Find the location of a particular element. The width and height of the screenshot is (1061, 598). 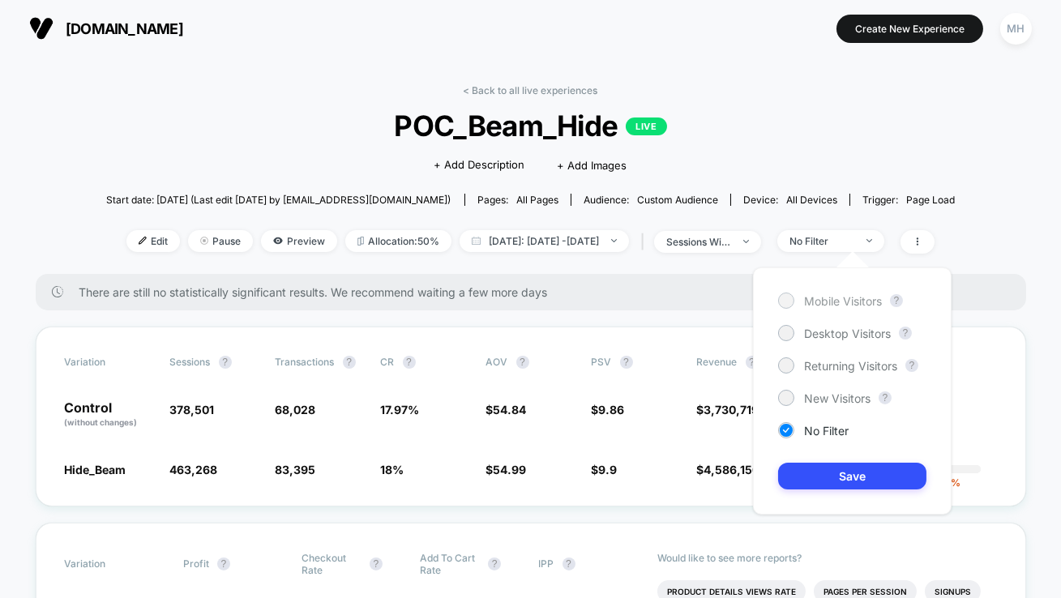

img: rebalance is located at coordinates (361, 241).